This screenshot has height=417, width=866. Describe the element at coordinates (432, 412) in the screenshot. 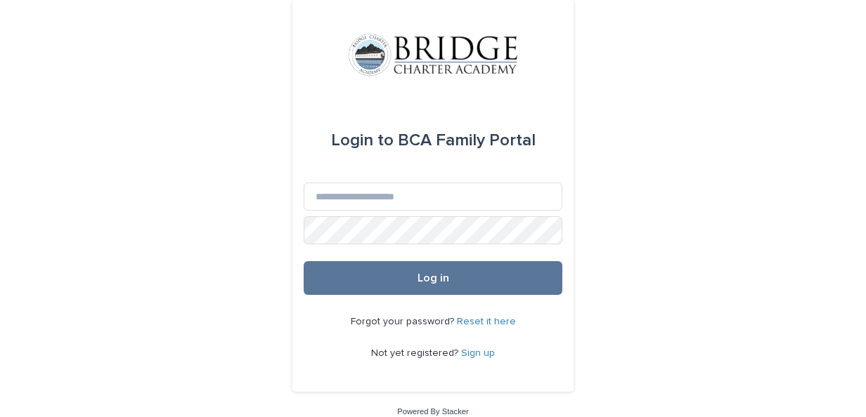

I see `a: Powered By Stacker` at that location.